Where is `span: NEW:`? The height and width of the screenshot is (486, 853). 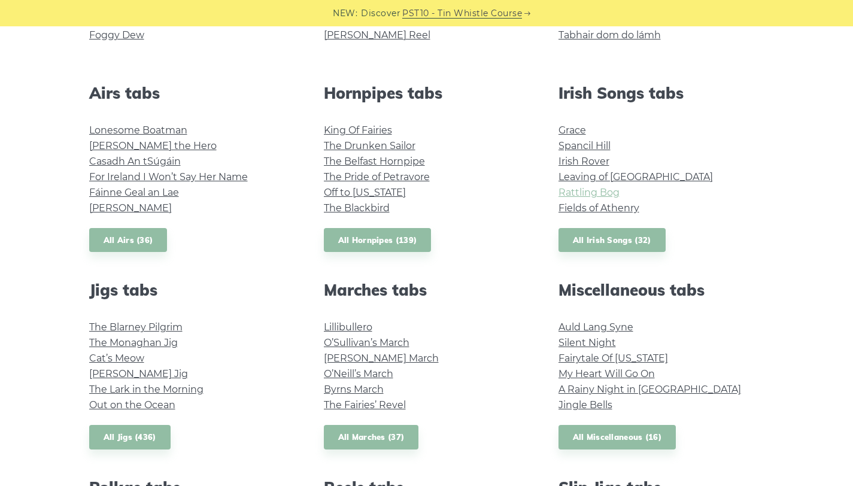 span: NEW: is located at coordinates (345, 13).